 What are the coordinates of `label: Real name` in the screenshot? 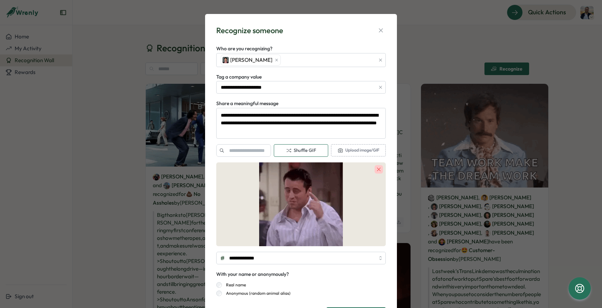 It's located at (234, 285).